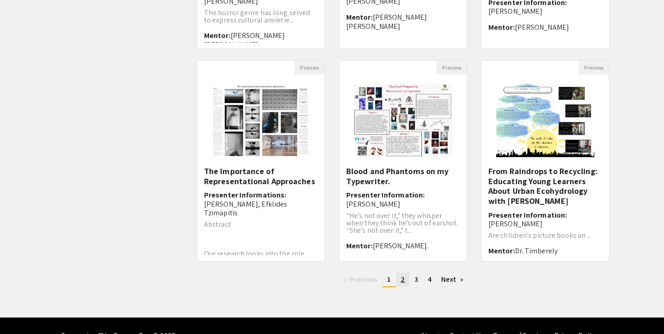 Image resolution: width=664 pixels, height=334 pixels. What do you see at coordinates (257, 16) in the screenshot?
I see `span: The horror genre has long served to express cultural anxietie...` at bounding box center [257, 16].